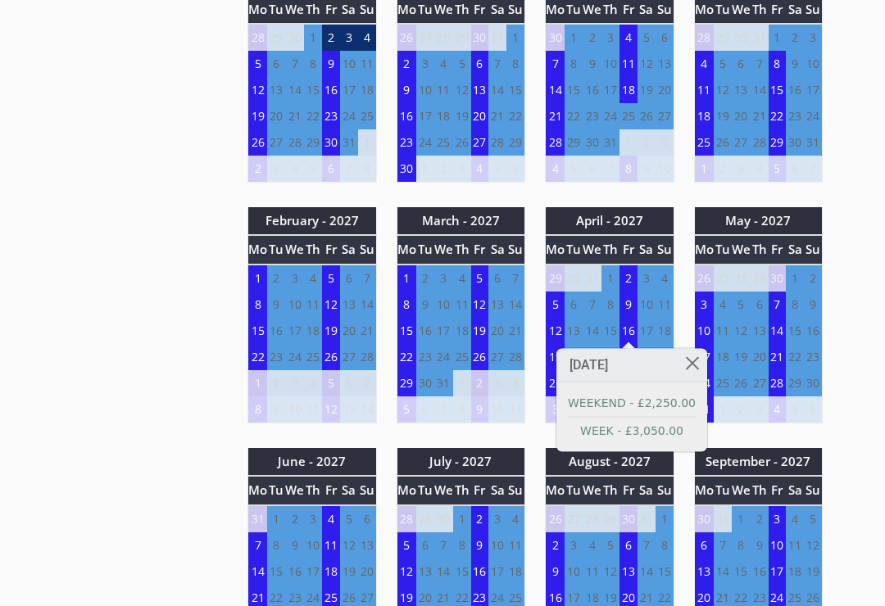  I want to click on a: WEEK - £3,050.00, so click(632, 431).